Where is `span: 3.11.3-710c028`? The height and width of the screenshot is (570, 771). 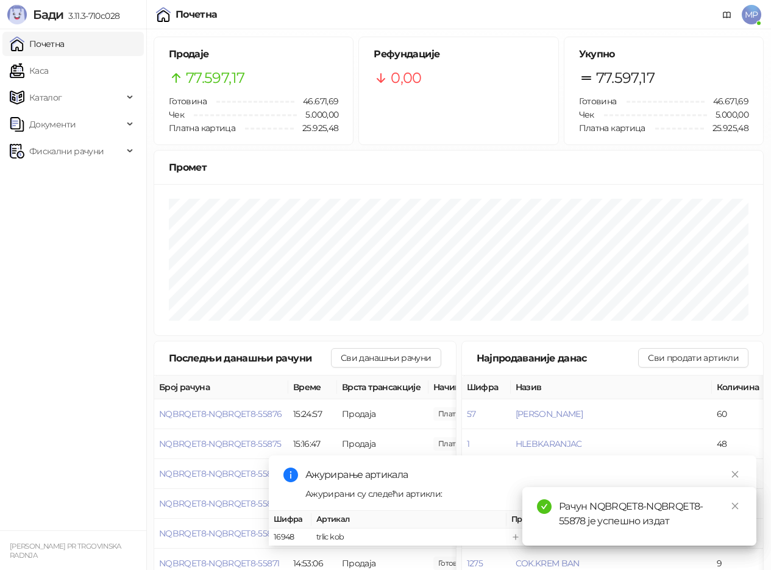 span: 3.11.3-710c028 is located at coordinates (91, 16).